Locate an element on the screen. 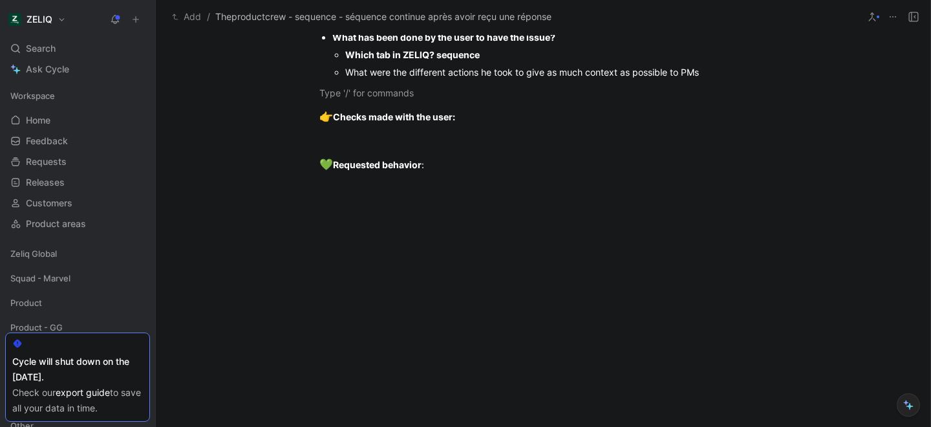 The image size is (931, 427). div: Workspace is located at coordinates (78, 96).